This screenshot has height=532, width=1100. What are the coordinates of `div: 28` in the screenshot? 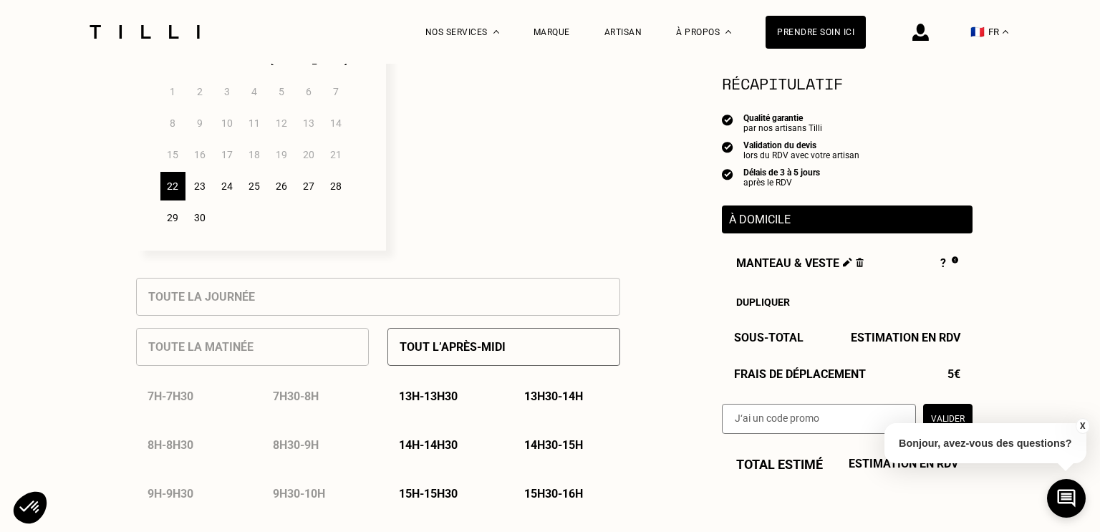 It's located at (336, 186).